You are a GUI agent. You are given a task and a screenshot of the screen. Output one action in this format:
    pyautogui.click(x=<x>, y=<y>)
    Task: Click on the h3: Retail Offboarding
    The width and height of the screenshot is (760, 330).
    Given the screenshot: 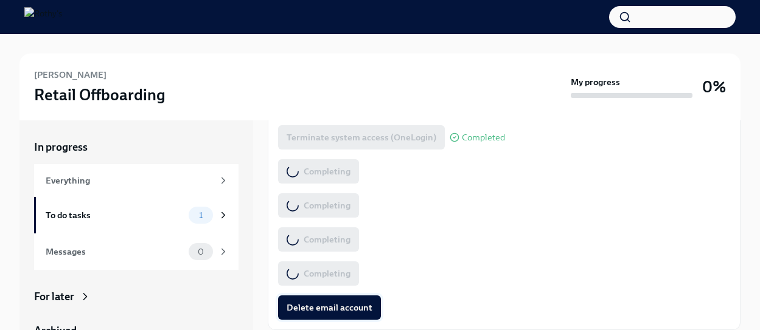 What is the action you would take?
    pyautogui.click(x=100, y=95)
    